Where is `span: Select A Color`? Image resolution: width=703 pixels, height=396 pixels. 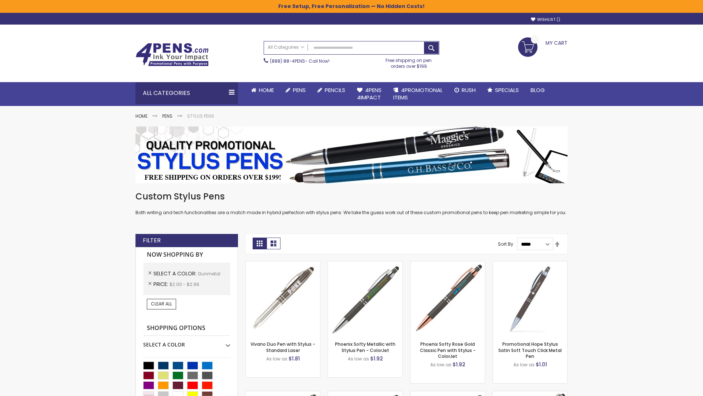
span: Select A Color is located at coordinates (175, 273).